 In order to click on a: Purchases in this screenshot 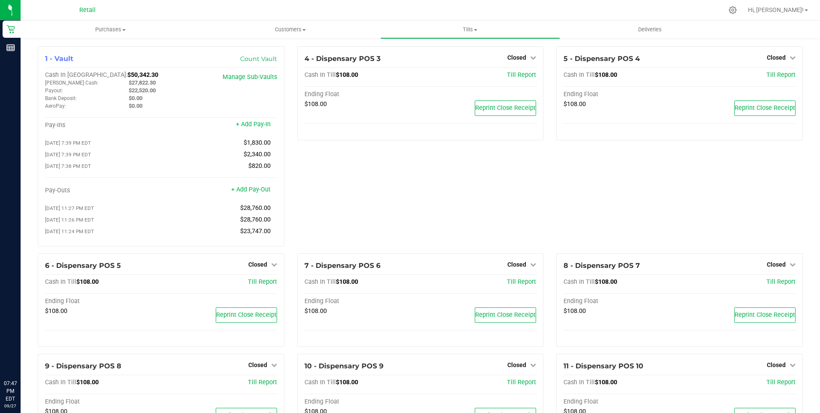, I will do `click(110, 30)`.